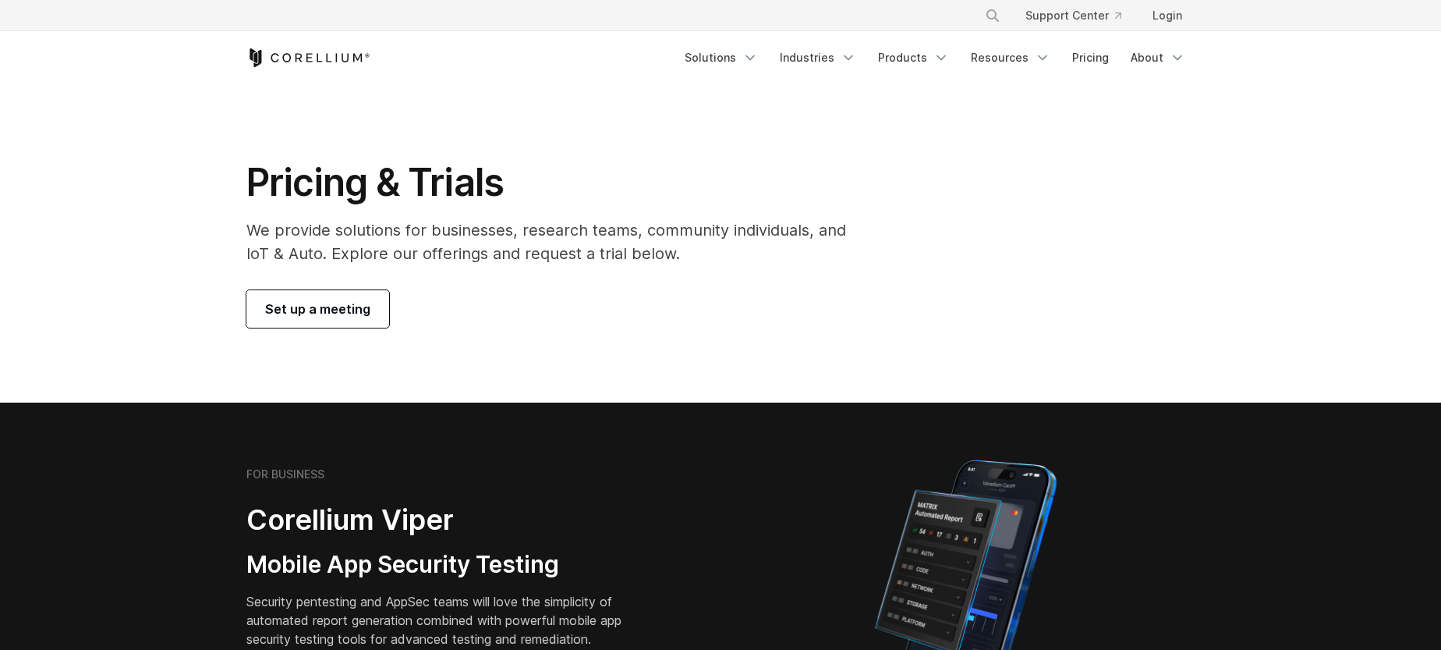 The image size is (1441, 650). I want to click on a: Set up a meeting, so click(317, 309).